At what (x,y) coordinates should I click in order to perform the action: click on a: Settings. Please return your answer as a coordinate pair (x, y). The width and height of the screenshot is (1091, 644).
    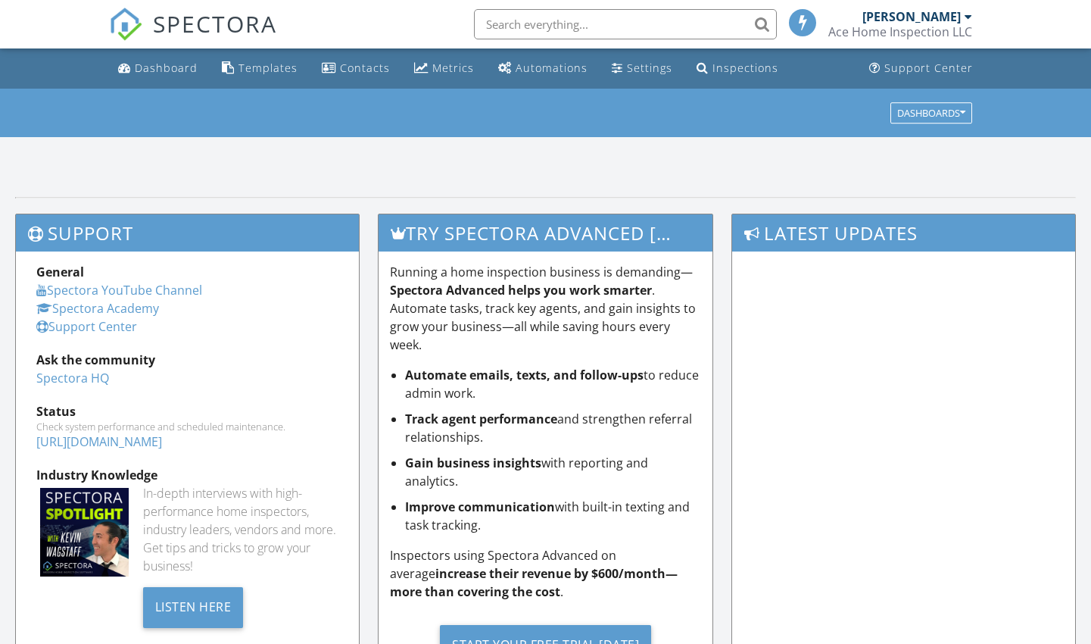
    Looking at the image, I should click on (642, 68).